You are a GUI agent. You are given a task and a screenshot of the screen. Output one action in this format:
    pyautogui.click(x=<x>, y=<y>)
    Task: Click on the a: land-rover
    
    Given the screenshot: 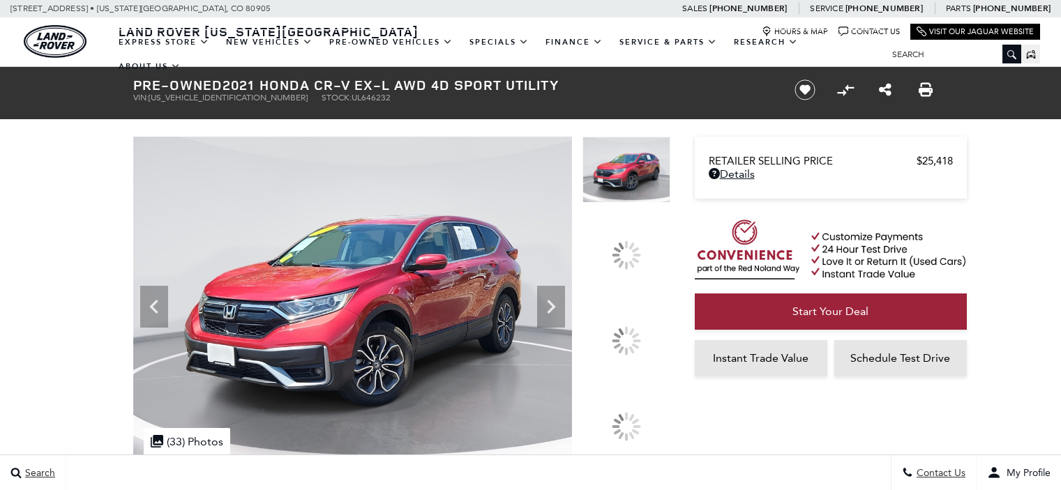 What is the action you would take?
    pyautogui.click(x=55, y=41)
    